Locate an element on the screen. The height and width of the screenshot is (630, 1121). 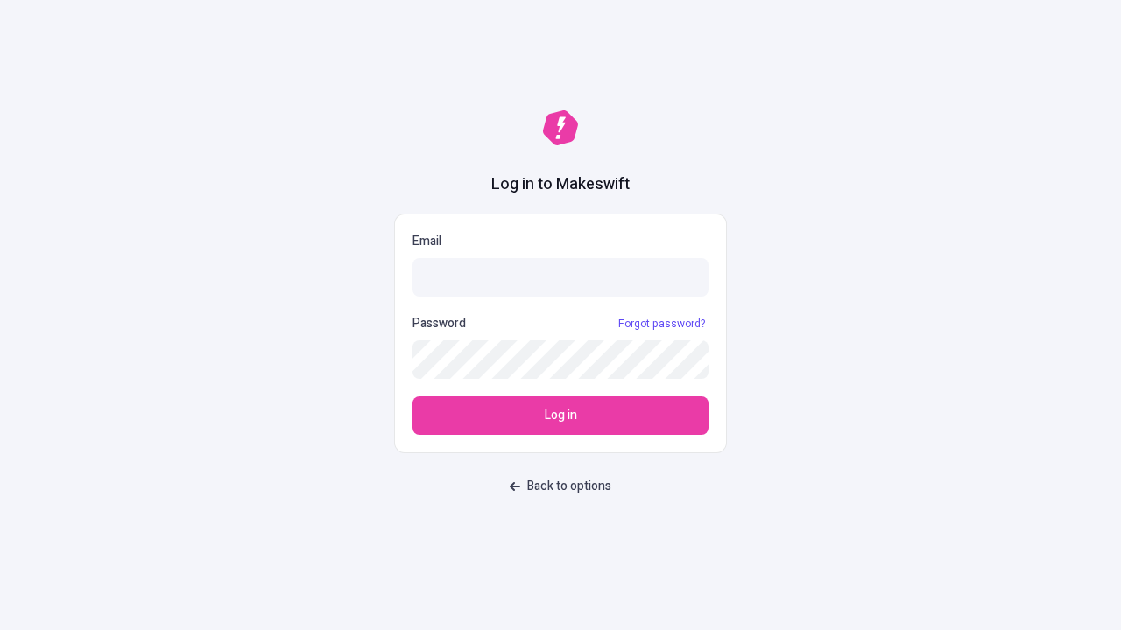
p: Email is located at coordinates (560, 242).